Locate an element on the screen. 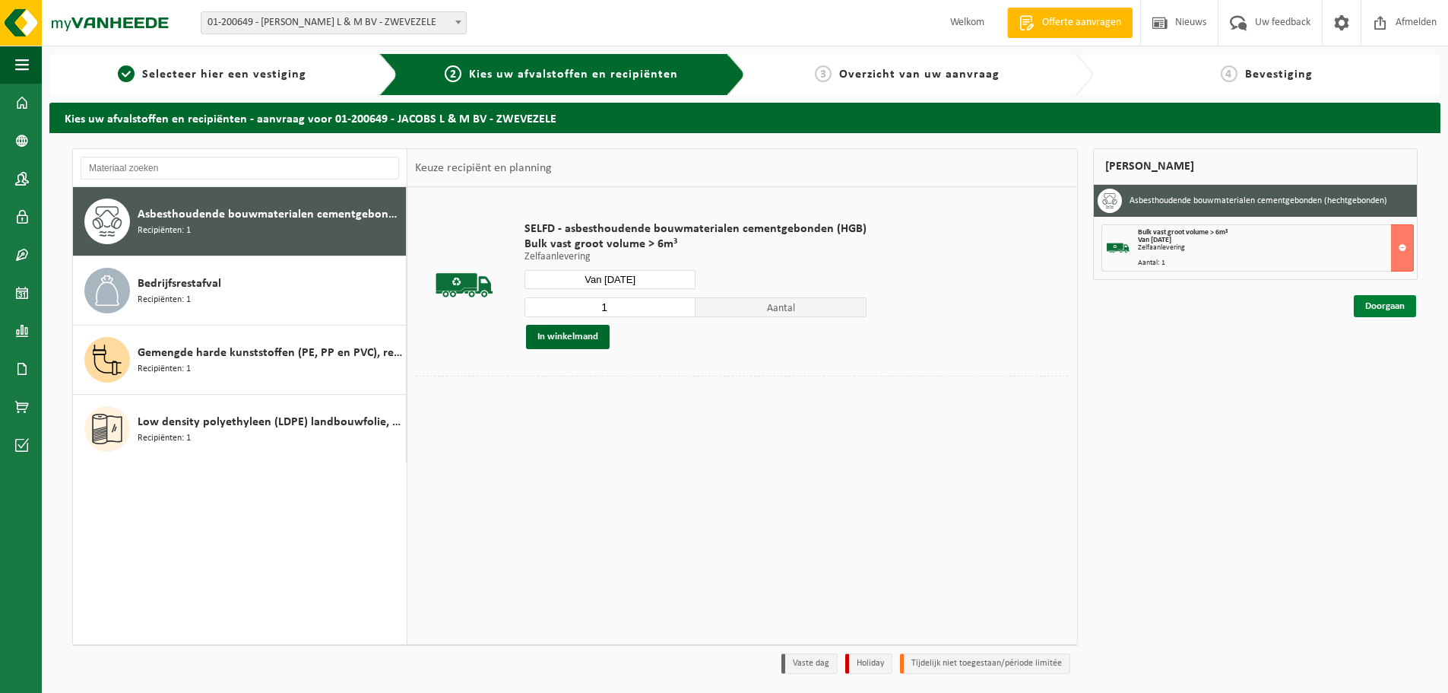 This screenshot has height=693, width=1448. button: Asbesthoudende bouwmaterialen cementgebonden (hechtgebonden) Recipiënten: 1 is located at coordinates (240, 221).